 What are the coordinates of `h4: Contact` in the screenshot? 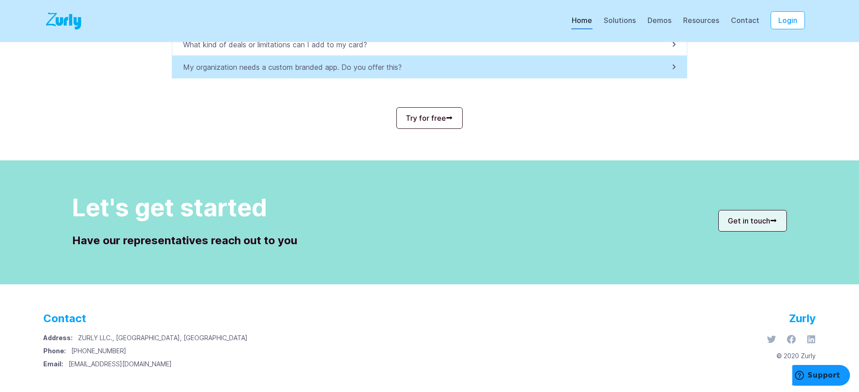 It's located at (145, 319).